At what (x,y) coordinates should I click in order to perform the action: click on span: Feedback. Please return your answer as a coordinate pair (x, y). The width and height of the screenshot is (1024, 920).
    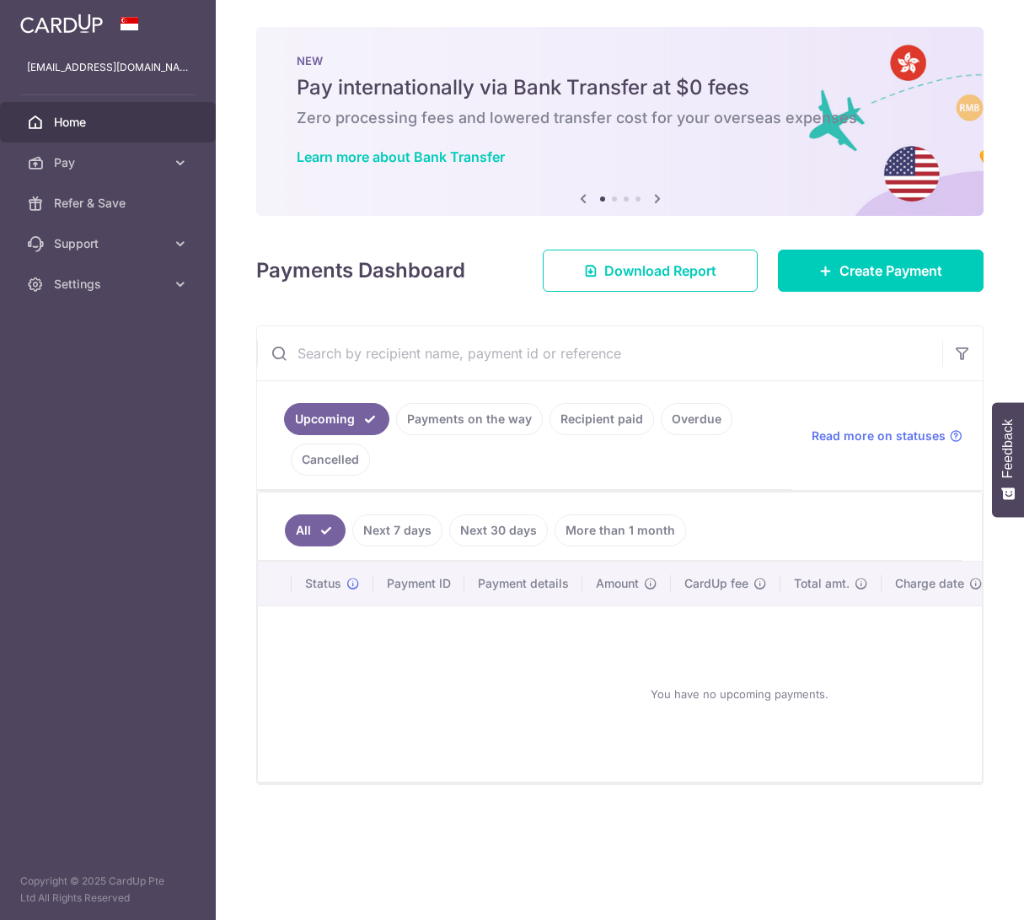
    Looking at the image, I should click on (1008, 448).